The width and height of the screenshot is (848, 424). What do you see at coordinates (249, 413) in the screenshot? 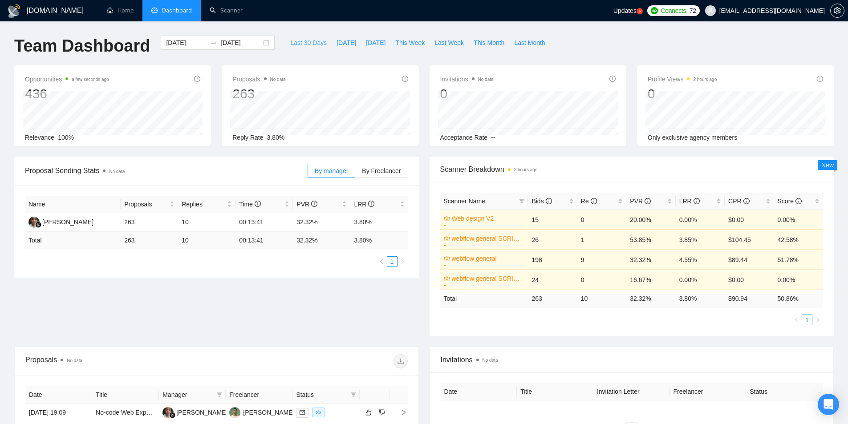
I see `a: No-code Web Expert for Ultra-Fast SEO Websites (€200 per project) + Ads Setup - FRENCH SPEAKING ONLy` at bounding box center [249, 413].